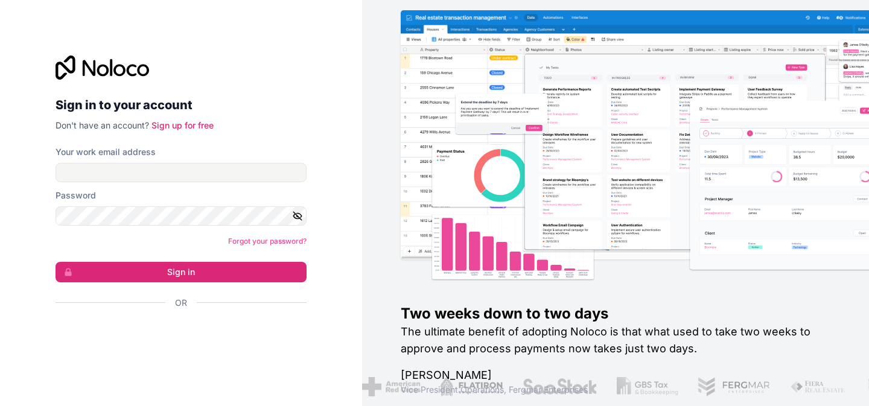  I want to click on h2: Sign in to your account, so click(181, 105).